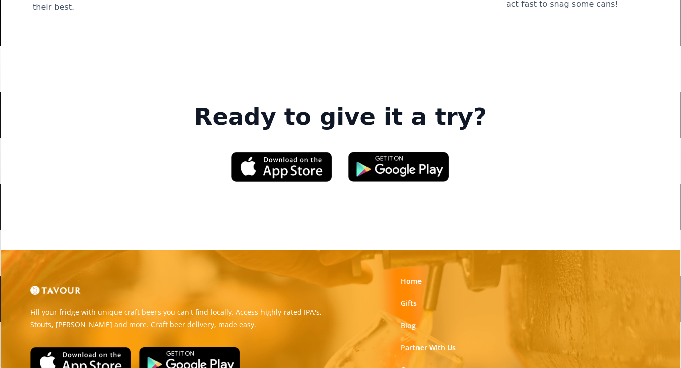 Image resolution: width=681 pixels, height=368 pixels. I want to click on a: Gifts, so click(409, 303).